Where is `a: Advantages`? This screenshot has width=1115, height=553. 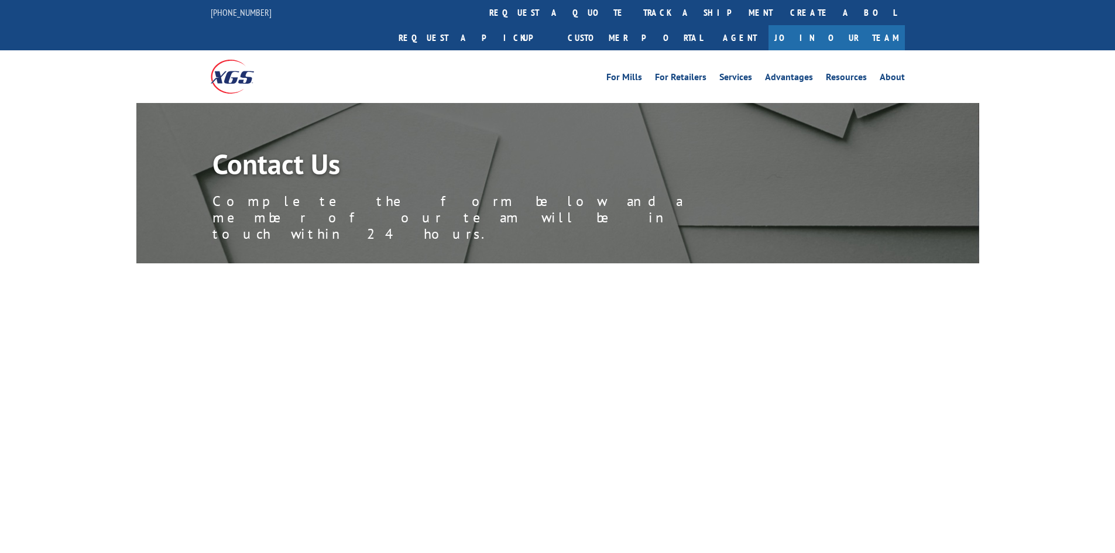
a: Advantages is located at coordinates (789, 79).